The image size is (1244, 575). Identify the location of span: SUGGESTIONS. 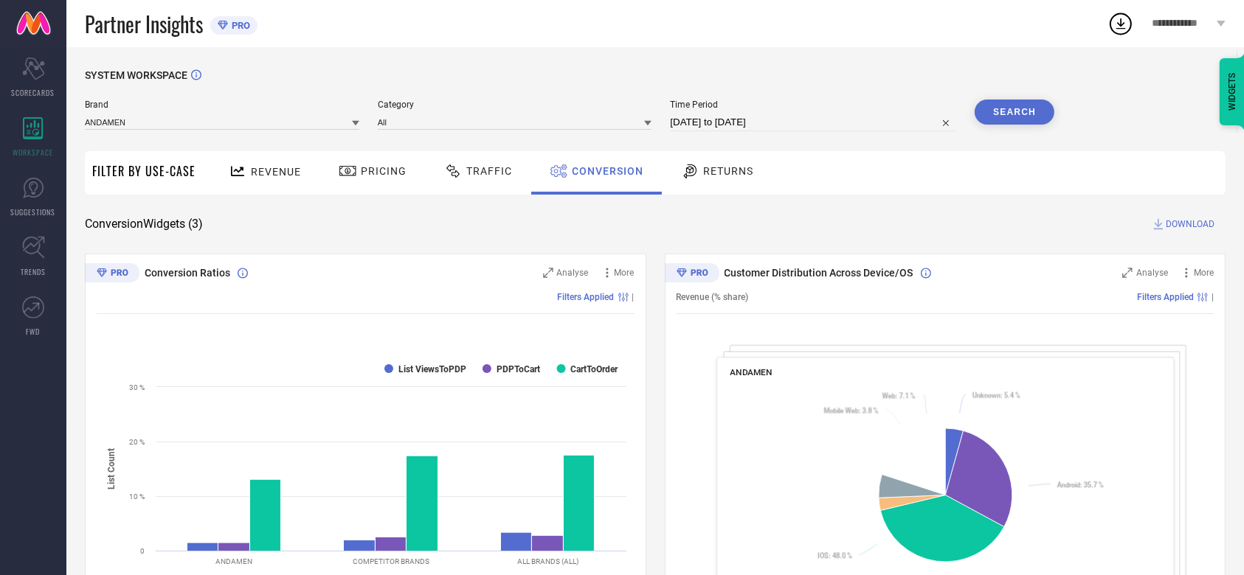
(33, 212).